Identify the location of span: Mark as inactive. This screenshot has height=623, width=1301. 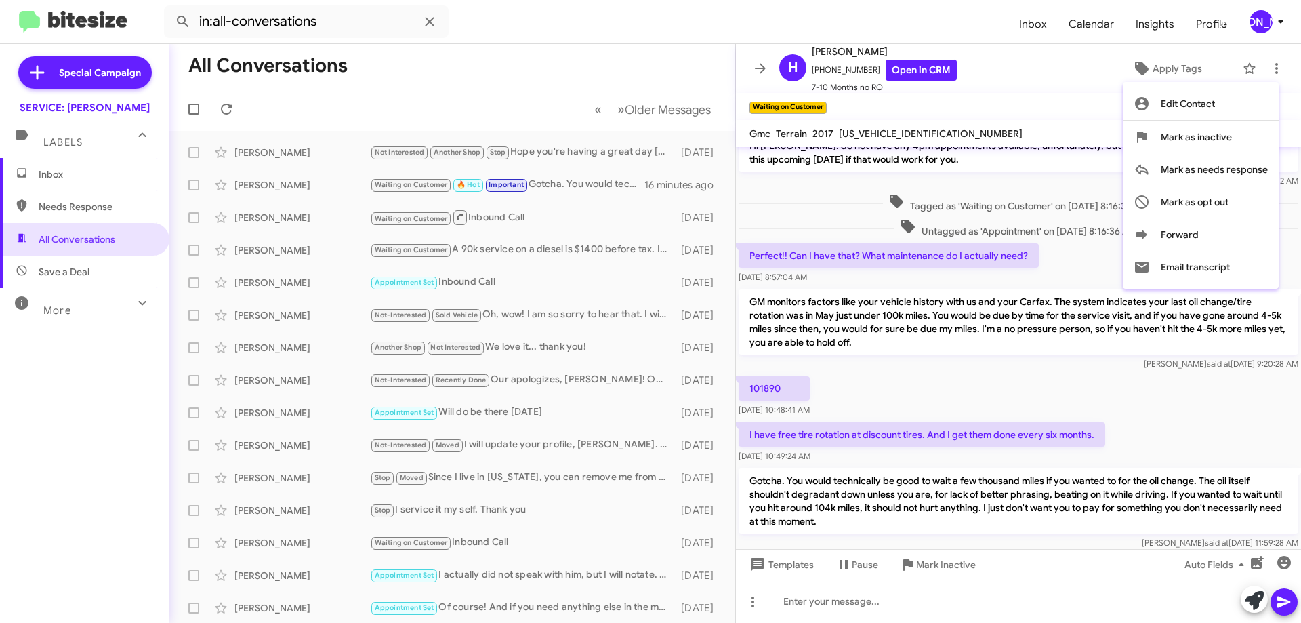
(1196, 137).